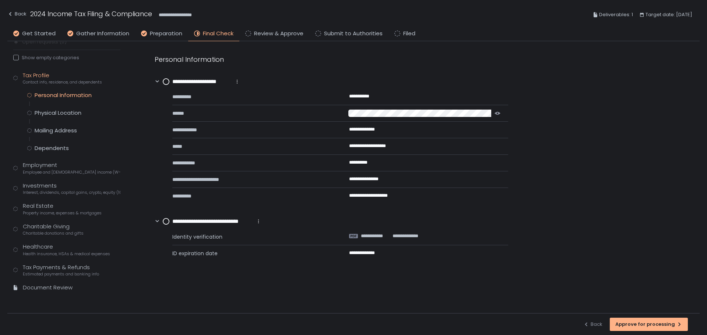  Describe the element at coordinates (66, 254) in the screenshot. I see `span: Health insurance, HSAs & medical expenses` at that location.